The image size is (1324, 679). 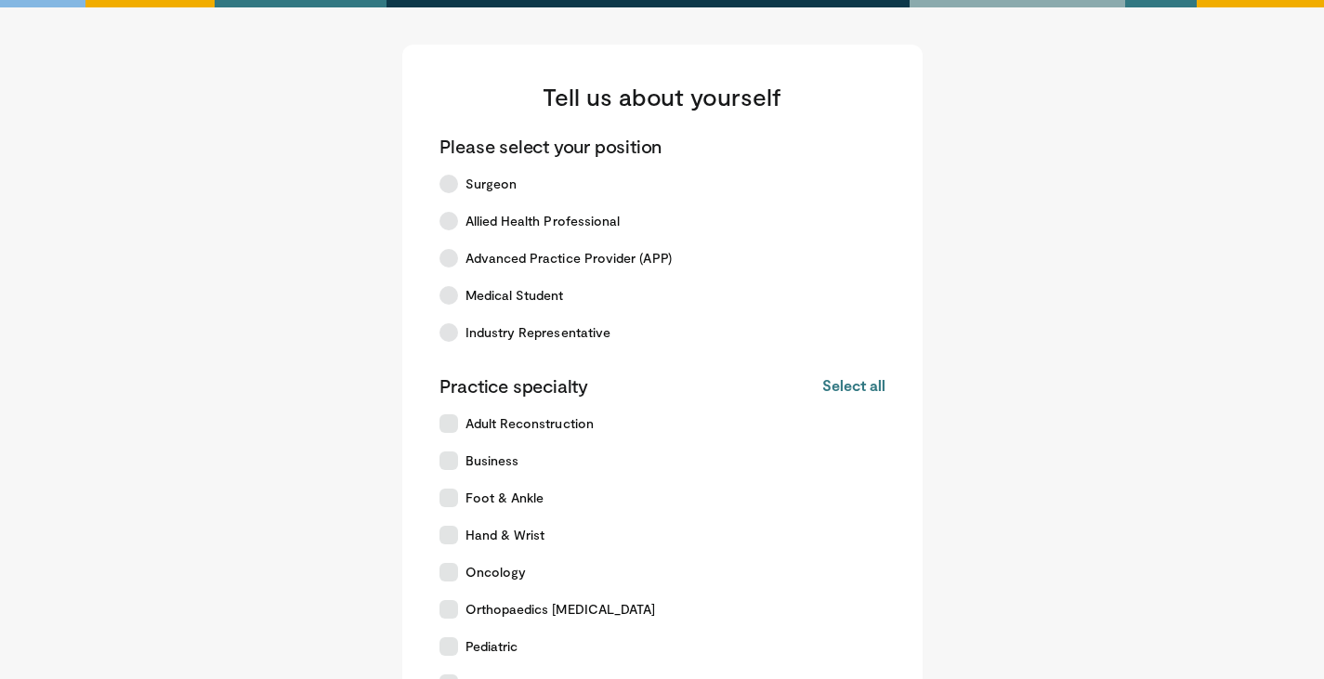 What do you see at coordinates (514, 386) in the screenshot?
I see `p: Practice specialty` at bounding box center [514, 386].